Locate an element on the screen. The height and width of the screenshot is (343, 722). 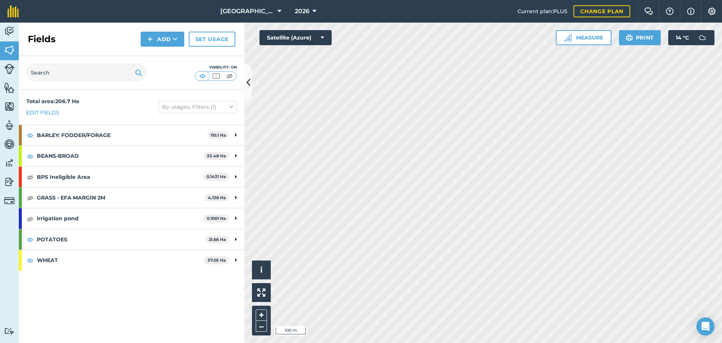
div: GRASS - EFA MARGIN 2M4.138 Ha is located at coordinates (132, 197).